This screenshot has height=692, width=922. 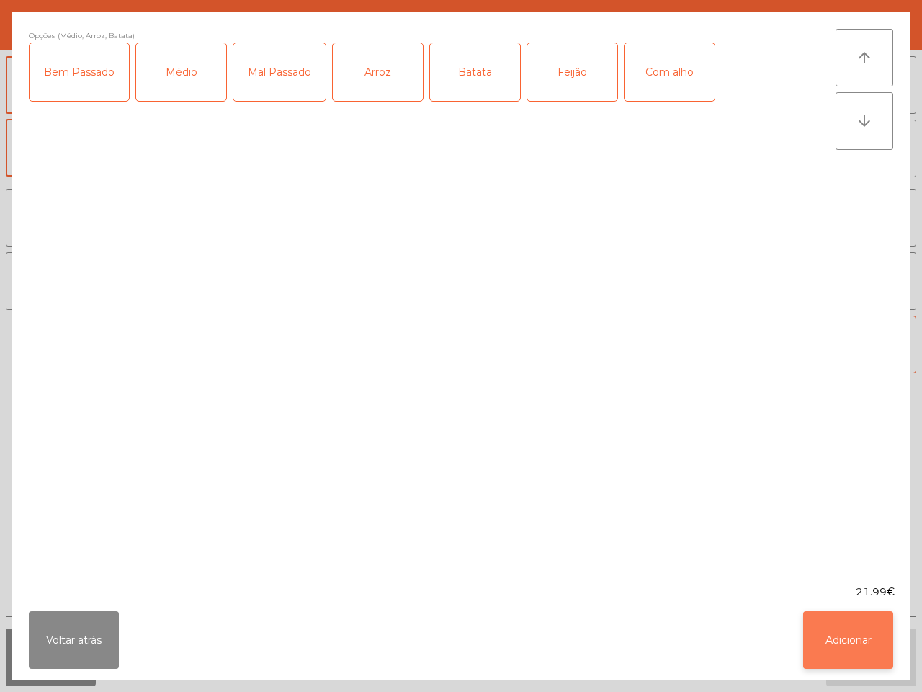 I want to click on div: Batata, so click(x=475, y=72).